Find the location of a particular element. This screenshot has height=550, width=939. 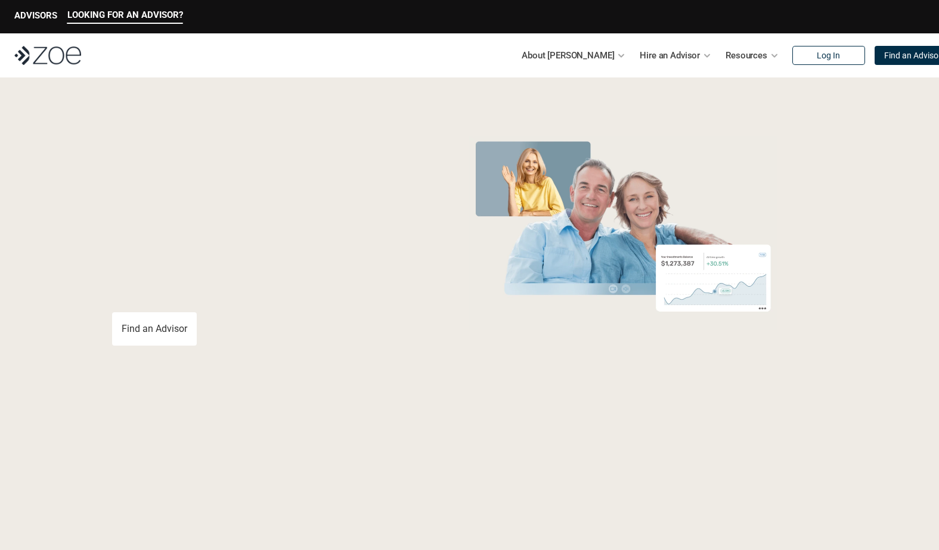

p: Find an Advisor is located at coordinates (154, 328).